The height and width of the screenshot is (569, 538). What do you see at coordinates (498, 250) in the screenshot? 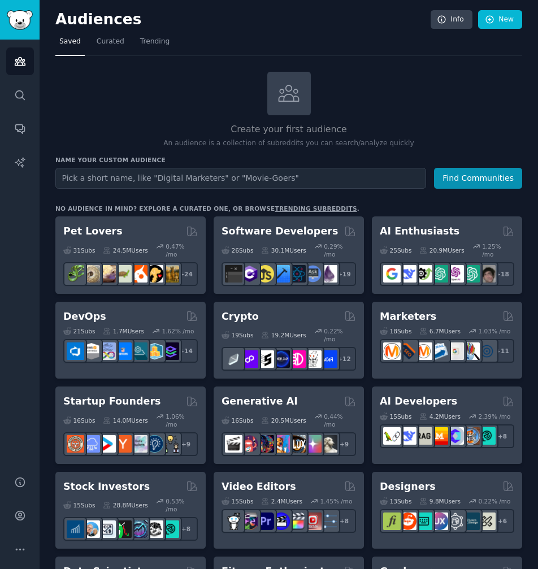
I see `div: 1.25 % /mo` at bounding box center [498, 250].